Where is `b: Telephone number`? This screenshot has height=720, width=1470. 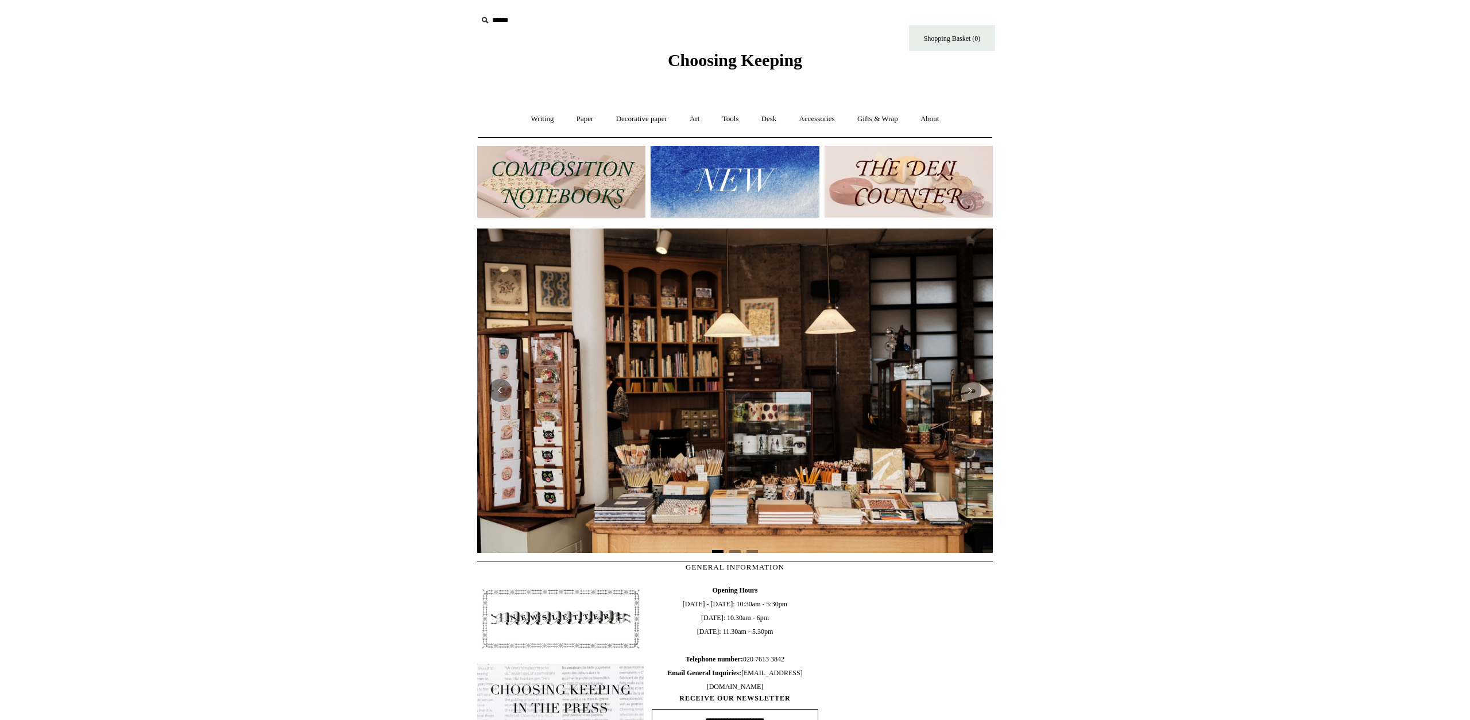 b: Telephone number is located at coordinates (714, 659).